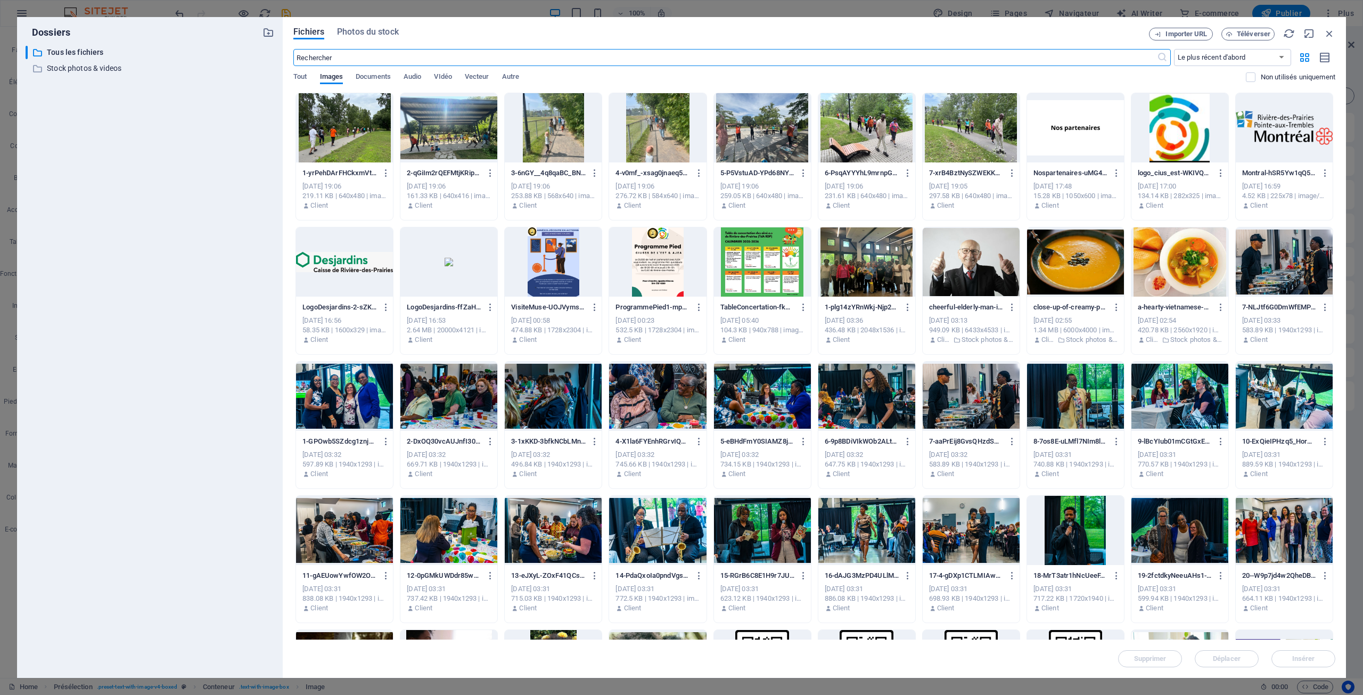  I want to click on p: LogoDesjardins-2-sZKGLlgEb9PQ2zFjUf-3ng.jpg, so click(340, 307).